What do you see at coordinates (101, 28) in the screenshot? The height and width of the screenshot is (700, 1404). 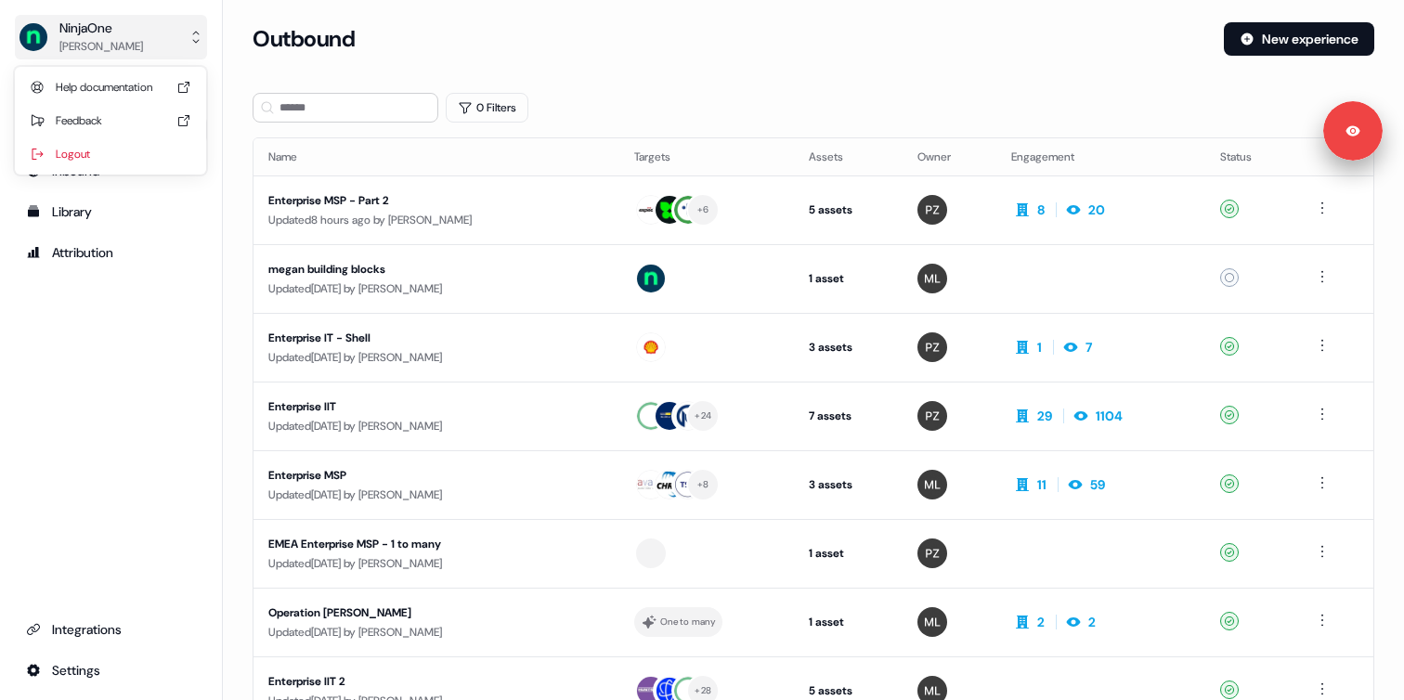 I see `div: NinjaOne` at bounding box center [101, 28].